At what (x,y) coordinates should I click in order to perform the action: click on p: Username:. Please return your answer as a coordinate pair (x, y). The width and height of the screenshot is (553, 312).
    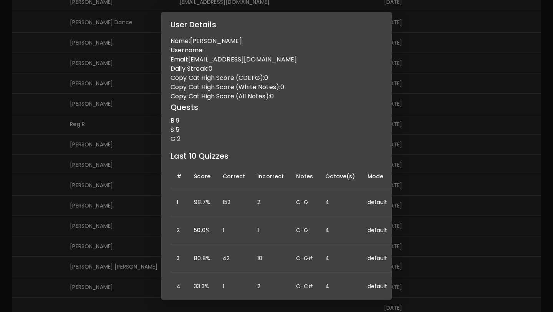
    Looking at the image, I should click on (276, 50).